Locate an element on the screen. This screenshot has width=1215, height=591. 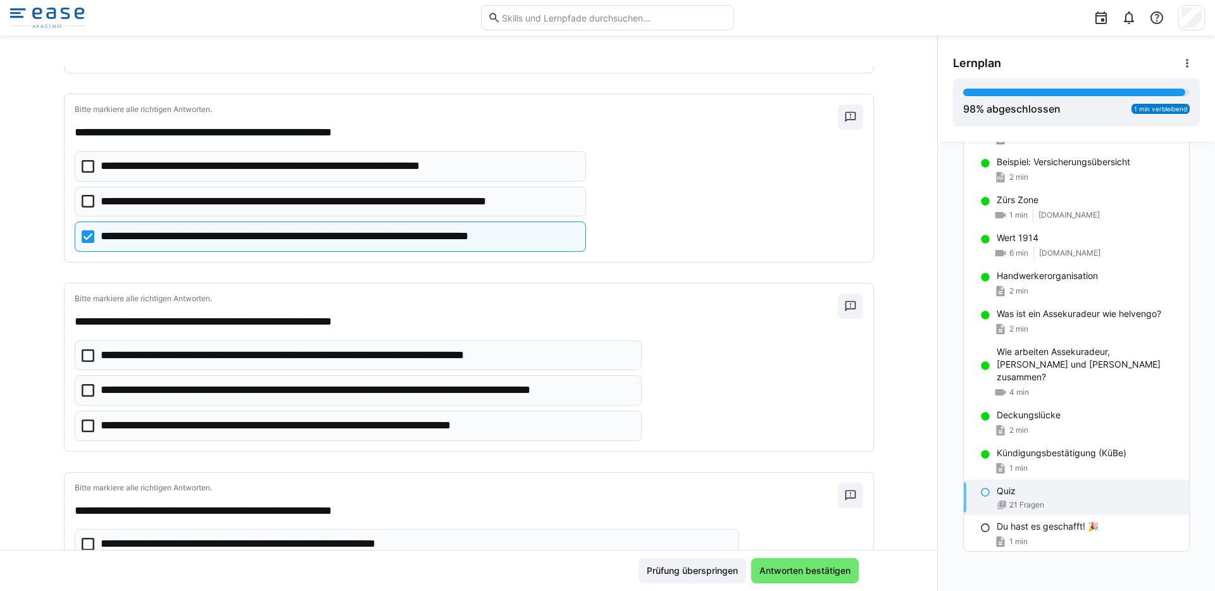
span: 98 is located at coordinates (969, 109).